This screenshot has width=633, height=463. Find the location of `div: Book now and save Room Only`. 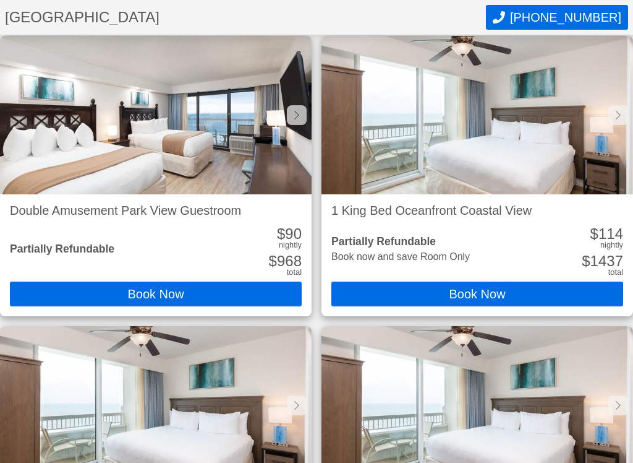

div: Book now and save Room Only is located at coordinates (401, 257).